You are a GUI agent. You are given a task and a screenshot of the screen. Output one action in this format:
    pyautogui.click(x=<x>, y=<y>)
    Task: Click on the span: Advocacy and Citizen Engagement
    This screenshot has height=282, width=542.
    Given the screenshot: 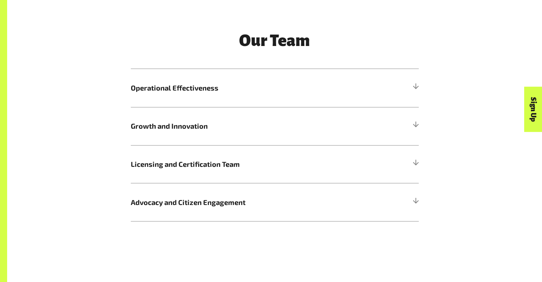 What is the action you would take?
    pyautogui.click(x=239, y=202)
    